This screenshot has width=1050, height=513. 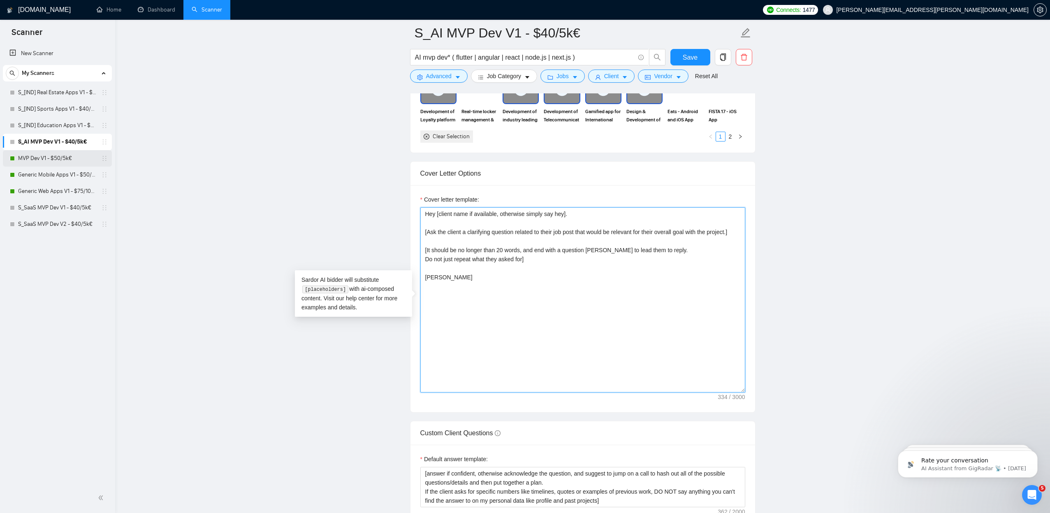 I want to click on a: searchScanner, so click(x=207, y=9).